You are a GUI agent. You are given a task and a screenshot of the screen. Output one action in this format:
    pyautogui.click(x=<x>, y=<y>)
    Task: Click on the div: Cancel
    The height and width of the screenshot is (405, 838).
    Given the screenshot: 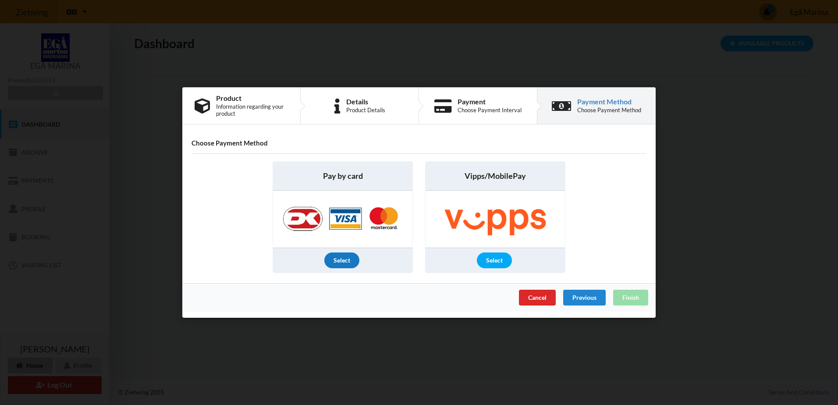 What is the action you would take?
    pyautogui.click(x=537, y=297)
    